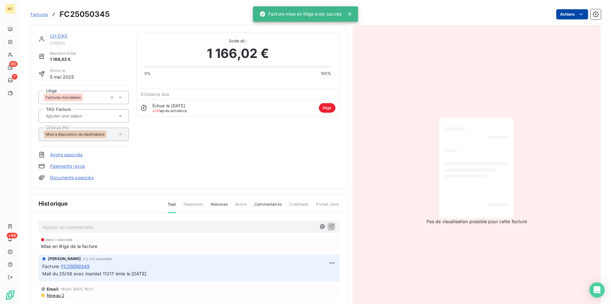 The image size is (611, 304). Describe the element at coordinates (59, 36) in the screenshot. I see `a: CH DAX` at that location.